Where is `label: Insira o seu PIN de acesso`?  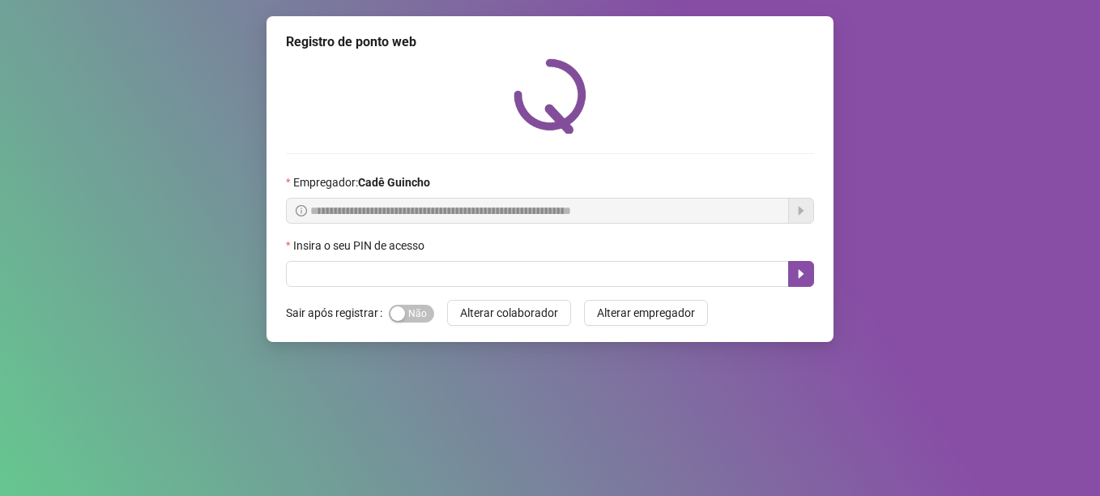 label: Insira o seu PIN de acesso is located at coordinates (360, 245).